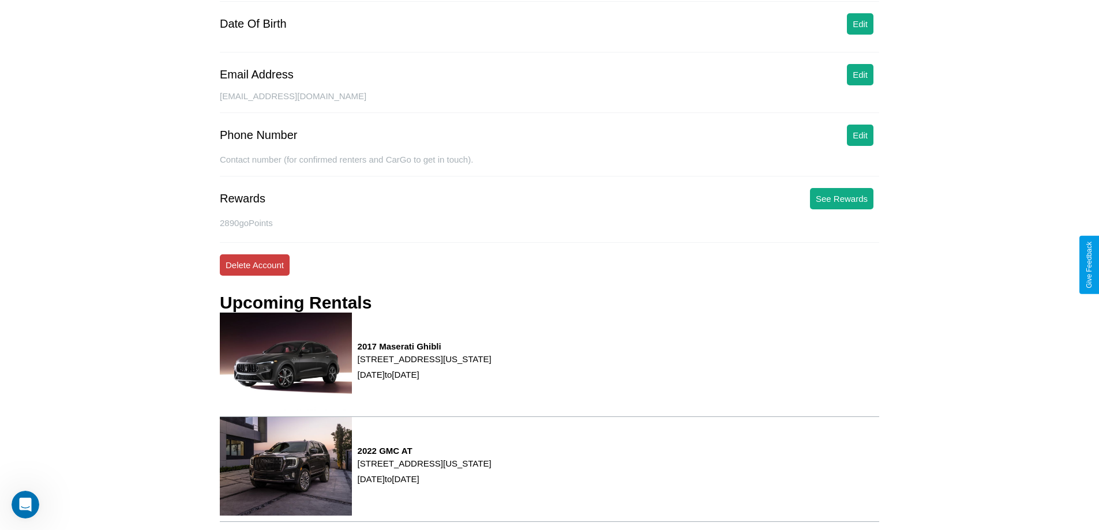 This screenshot has width=1099, height=530. I want to click on div: Give Feedback, so click(1090, 265).